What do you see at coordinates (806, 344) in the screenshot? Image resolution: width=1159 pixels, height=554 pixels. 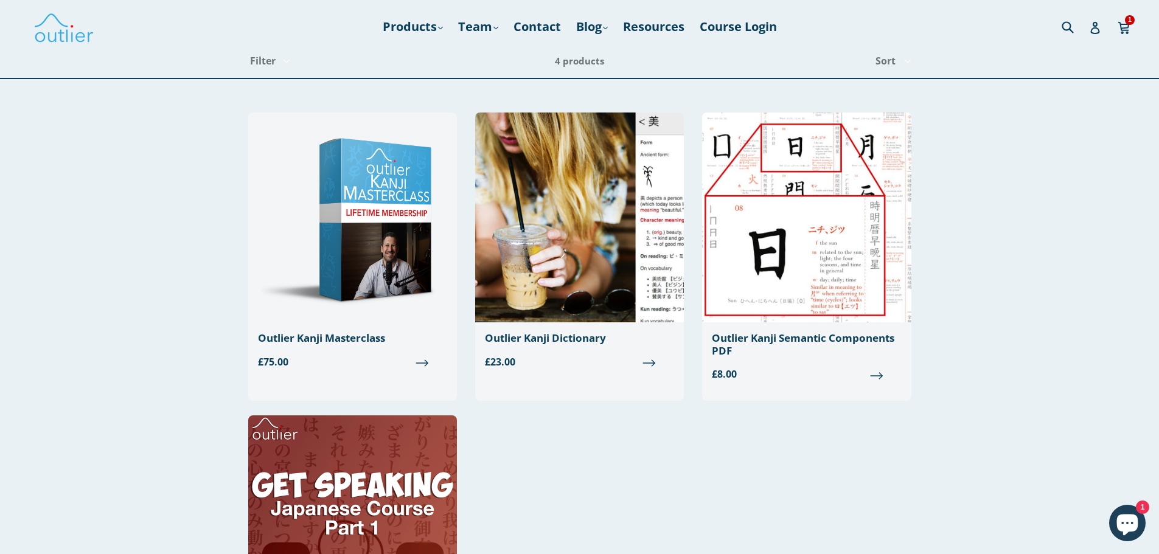 I see `div: Outlier Kanji Semantic Components PDF` at bounding box center [806, 344].